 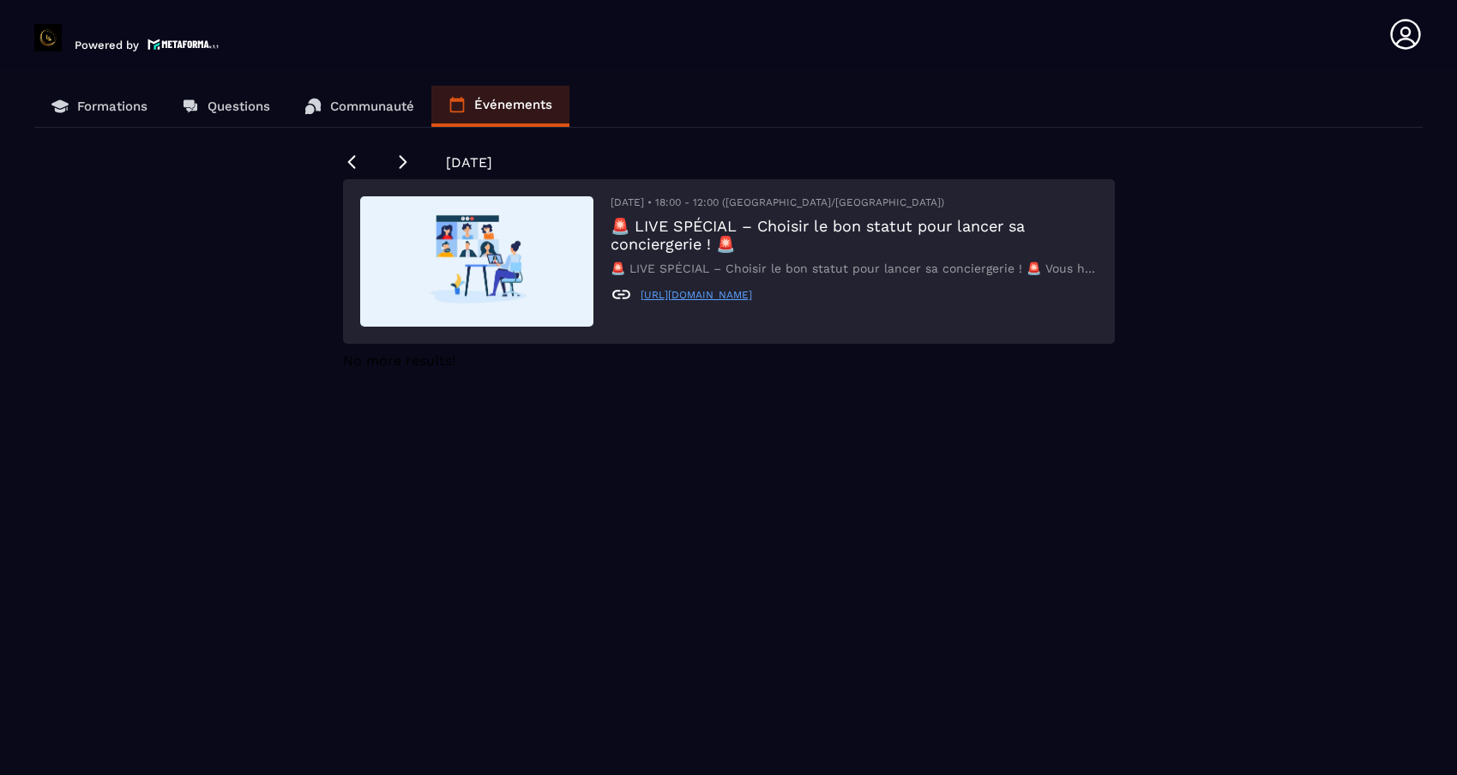 I want to click on a: Formations, so click(x=99, y=106).